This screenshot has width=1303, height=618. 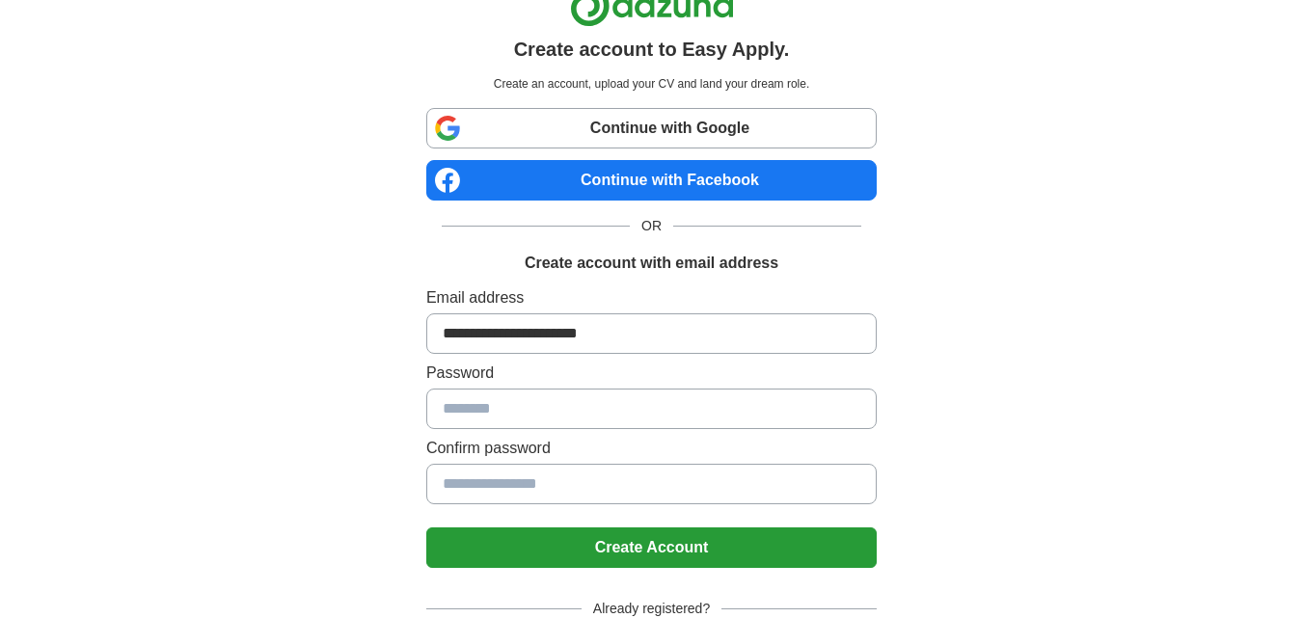 What do you see at coordinates (651, 226) in the screenshot?
I see `span: OR` at bounding box center [651, 226].